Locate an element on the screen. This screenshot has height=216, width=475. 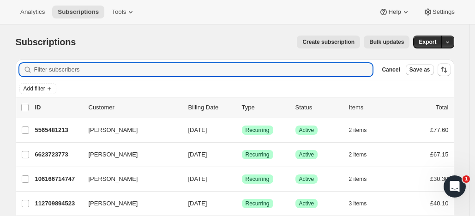
input: Filter subscribers is located at coordinates (203, 70).